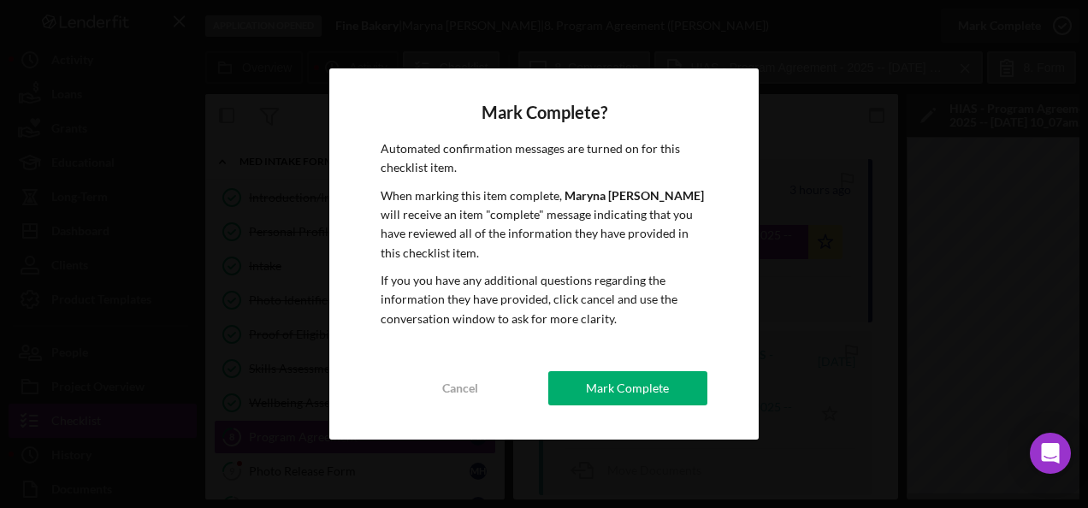 The width and height of the screenshot is (1088, 508). Describe the element at coordinates (544, 112) in the screenshot. I see `h4: Mark Complete?` at that location.